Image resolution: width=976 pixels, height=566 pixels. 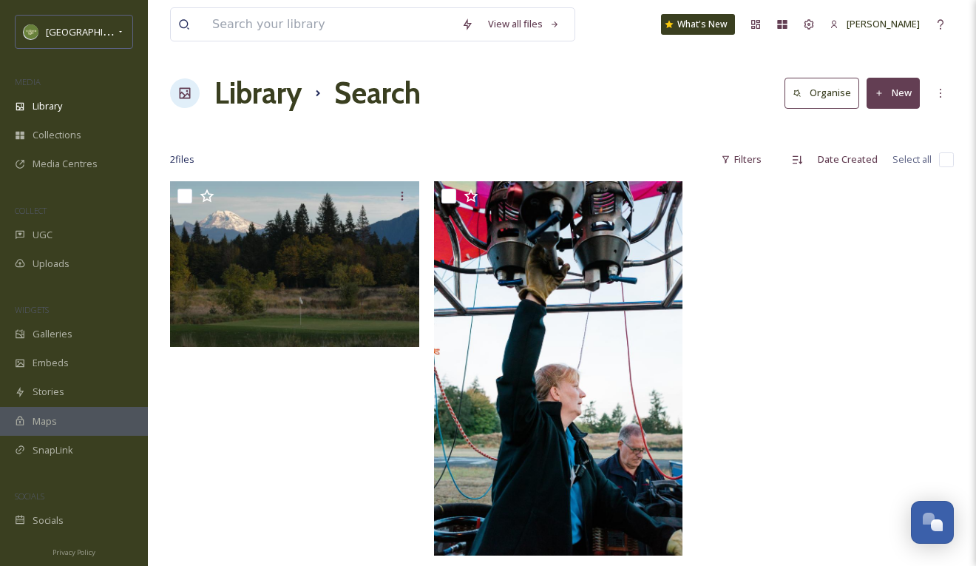 What do you see at coordinates (848, 159) in the screenshot?
I see `div: Date Created` at bounding box center [848, 159].